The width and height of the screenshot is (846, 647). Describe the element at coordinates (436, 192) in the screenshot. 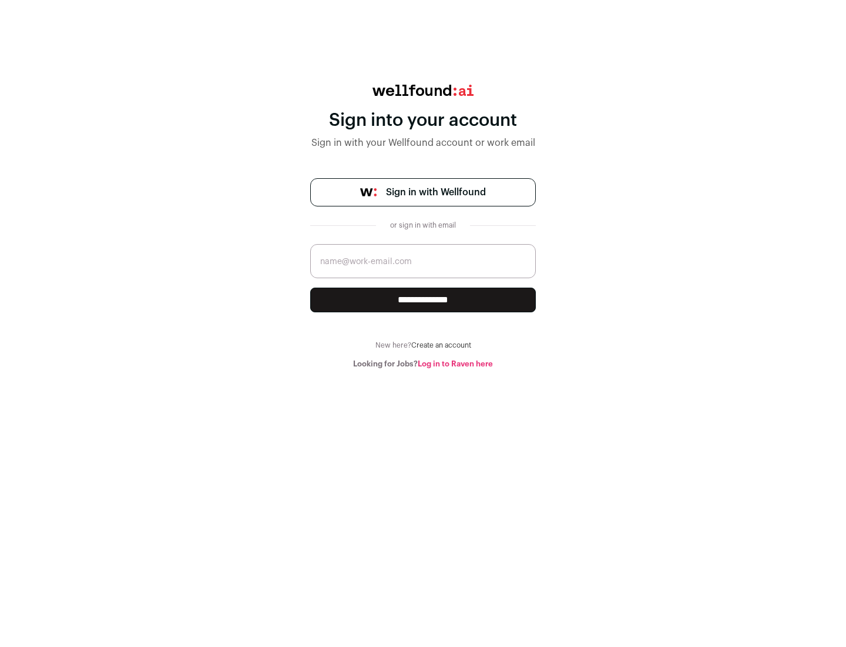

I see `span: Sign in with Wellfound` at that location.